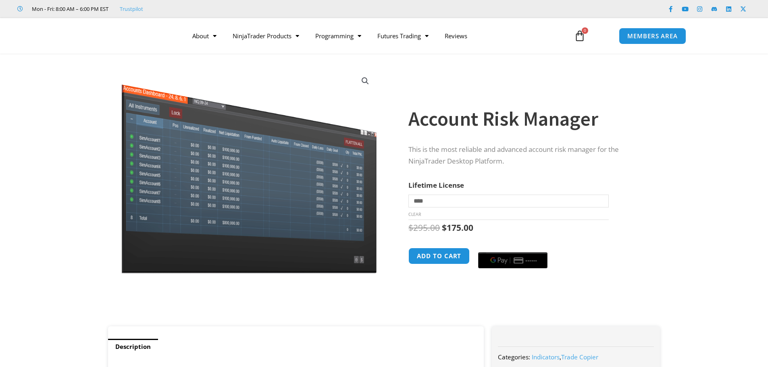 This screenshot has height=367, width=768. I want to click on a: Indicators, so click(545, 357).